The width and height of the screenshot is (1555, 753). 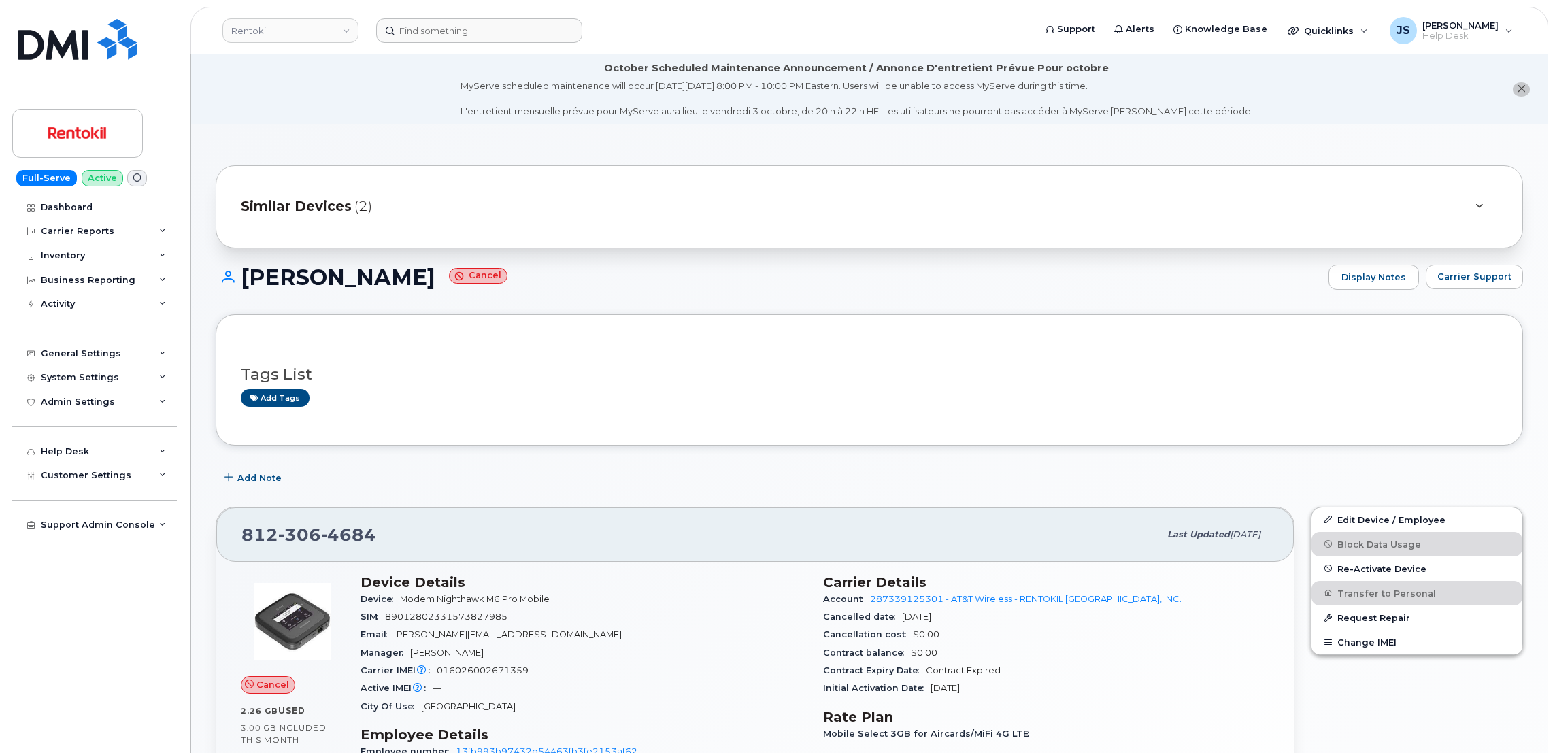 I want to click on a: Add tags, so click(x=275, y=397).